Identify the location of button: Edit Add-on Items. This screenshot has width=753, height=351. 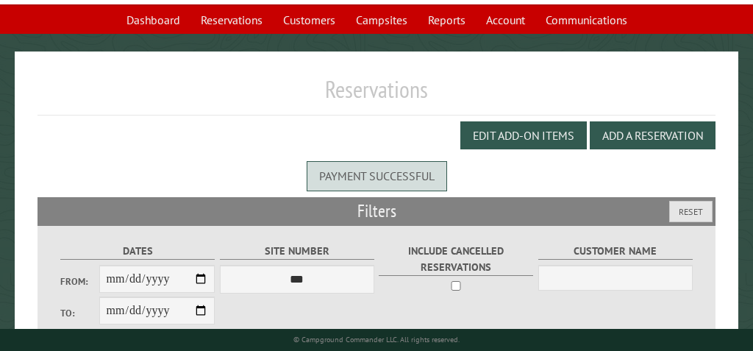
(524, 135).